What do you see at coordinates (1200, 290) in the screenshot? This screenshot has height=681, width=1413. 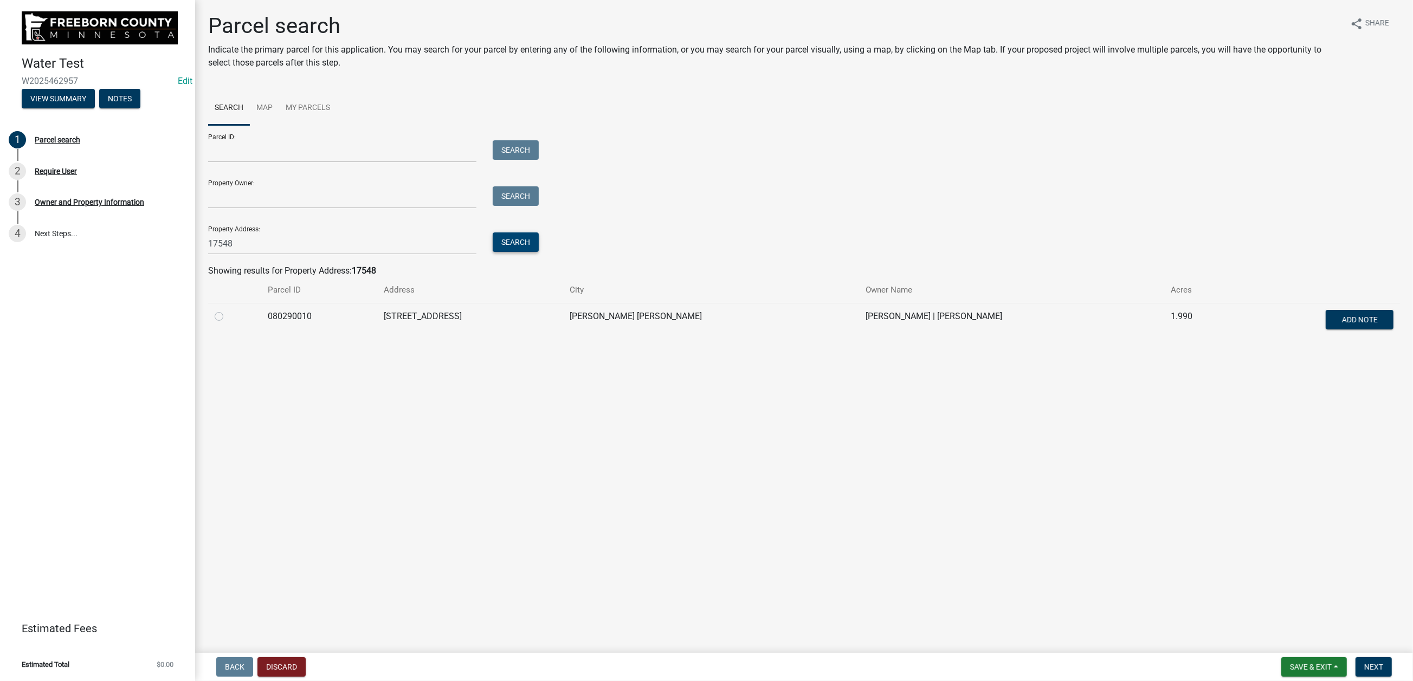 I see `th: Acres` at bounding box center [1200, 290].